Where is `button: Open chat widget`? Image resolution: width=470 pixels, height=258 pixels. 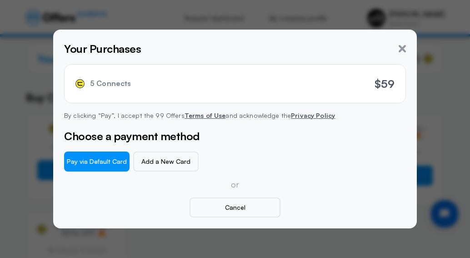
button: Open chat widget is located at coordinates (21, 21).